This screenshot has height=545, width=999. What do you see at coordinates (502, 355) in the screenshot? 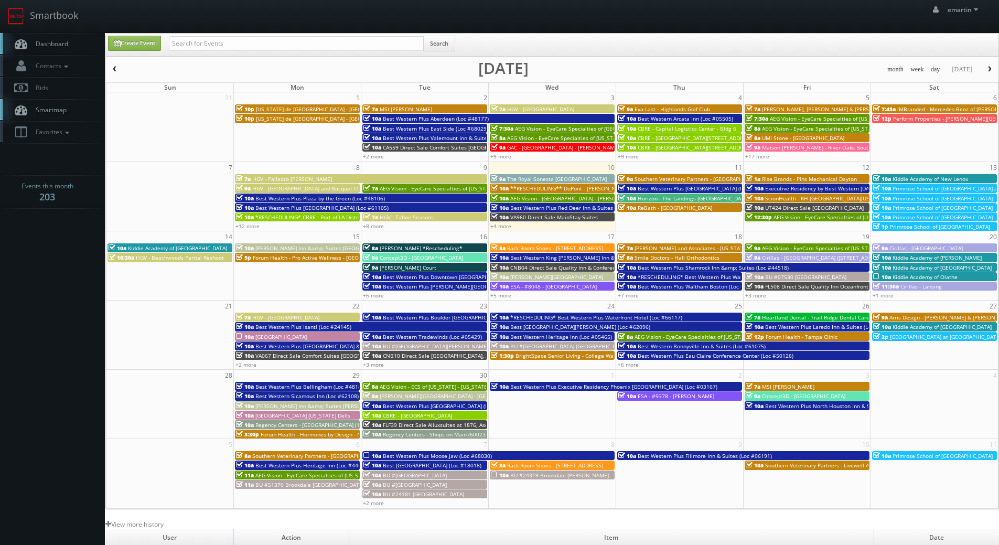
I see `span: 1:30p` at bounding box center [502, 355].